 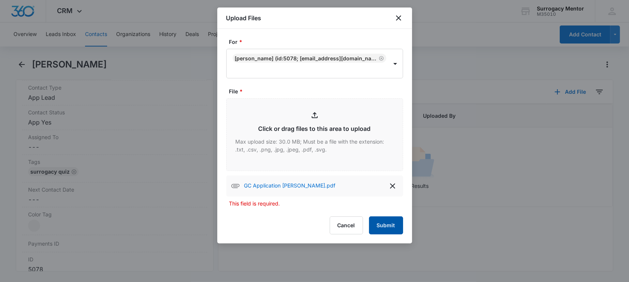 What do you see at coordinates (386, 225) in the screenshot?
I see `button: Submit` at bounding box center [386, 225].